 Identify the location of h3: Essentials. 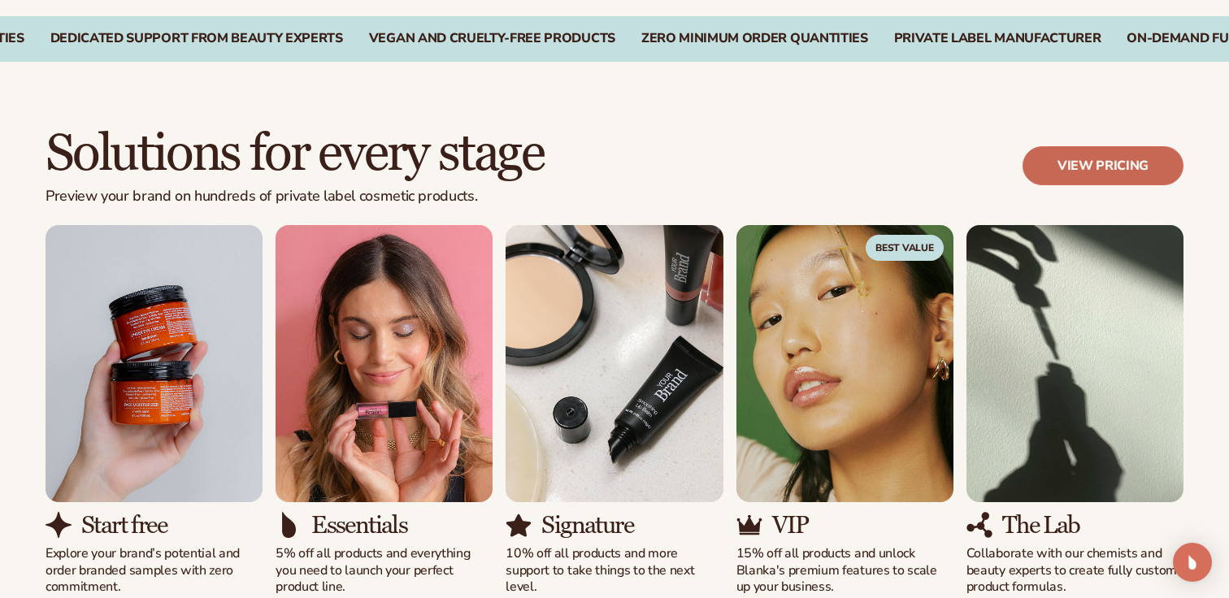
(359, 525).